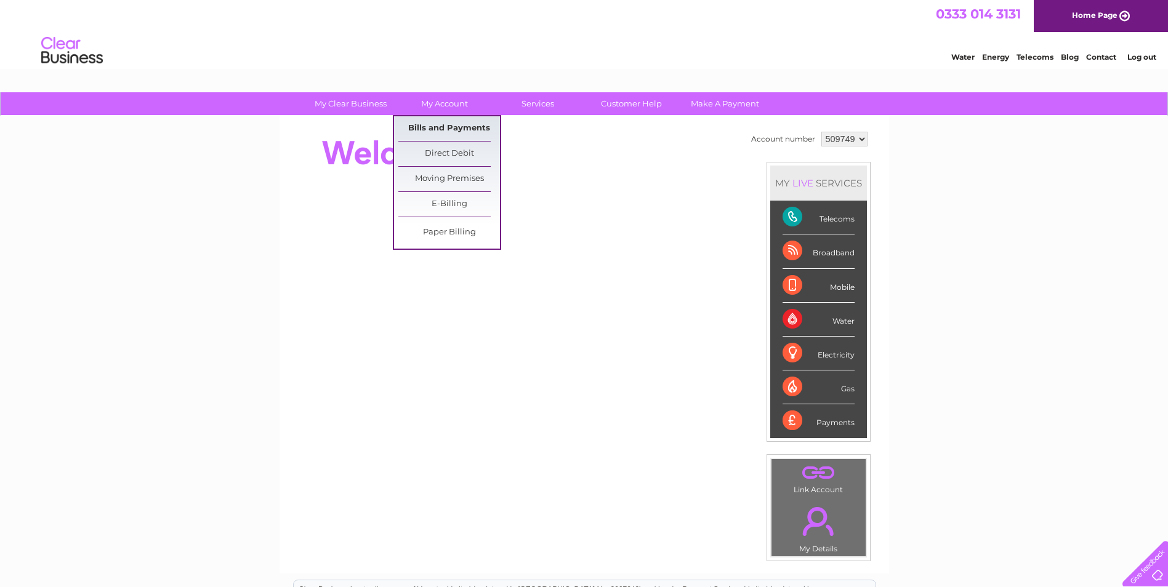 Image resolution: width=1168 pixels, height=587 pixels. What do you see at coordinates (449, 233) in the screenshot?
I see `a: Paper Billing` at bounding box center [449, 233].